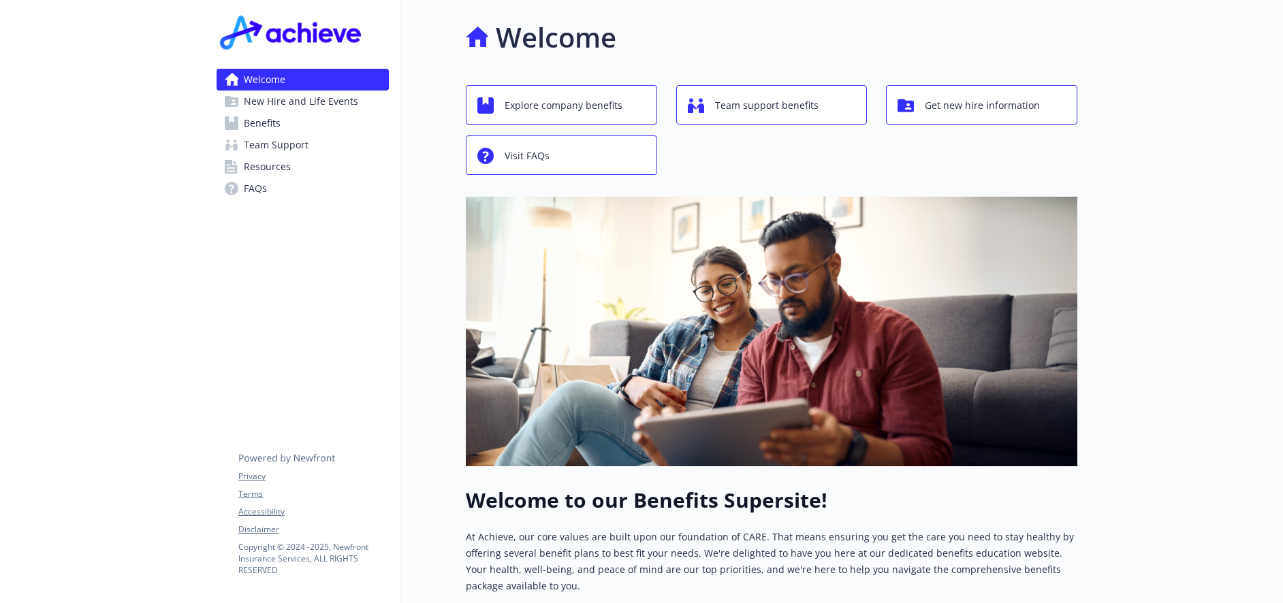 This screenshot has width=1283, height=603. Describe the element at coordinates (772, 105) in the screenshot. I see `button: Team support benefits` at that location.